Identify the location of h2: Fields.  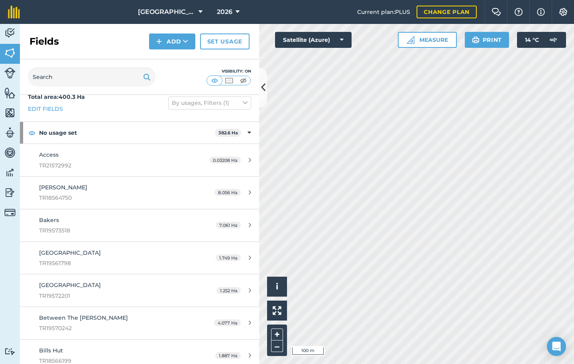
(44, 41).